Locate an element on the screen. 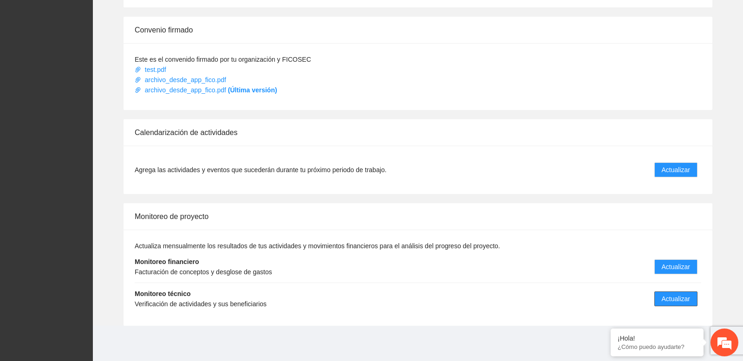  textarea: Escriba su mensaje y pulse “Intro” is located at coordinates (91, 270).